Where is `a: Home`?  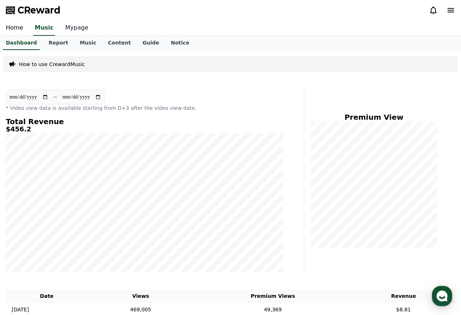 a: Home is located at coordinates (25, 240).